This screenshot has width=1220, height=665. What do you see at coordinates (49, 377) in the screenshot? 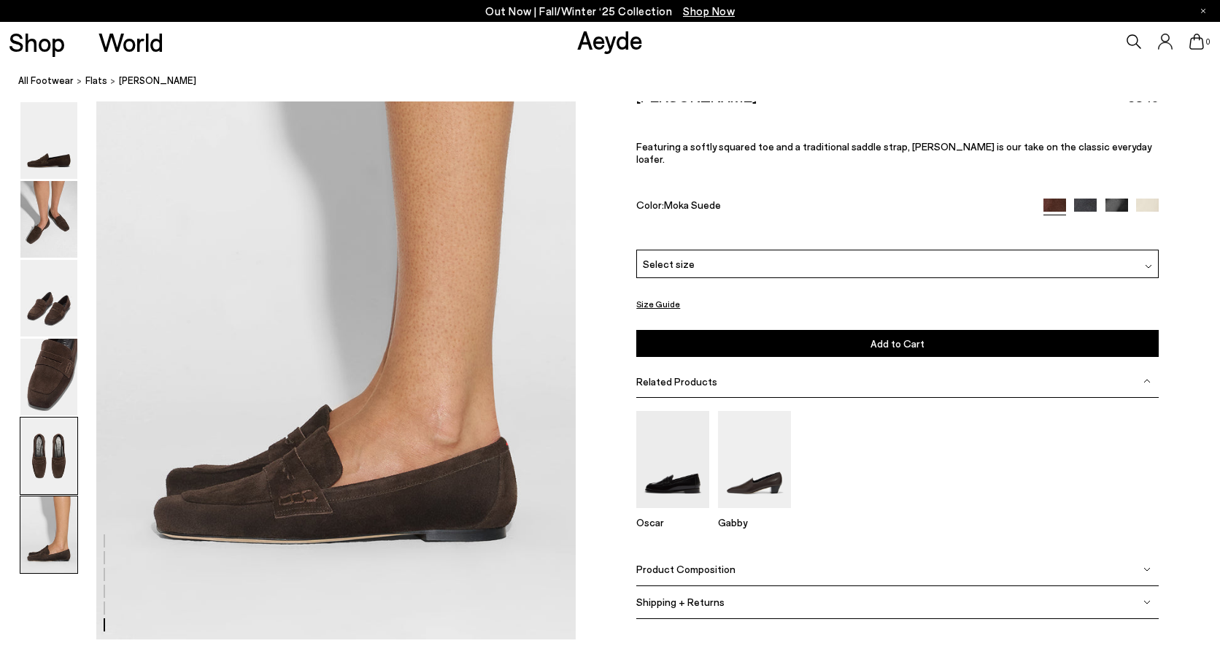
I see `img: Lana Suede Loafers - Image 4` at bounding box center [49, 377].